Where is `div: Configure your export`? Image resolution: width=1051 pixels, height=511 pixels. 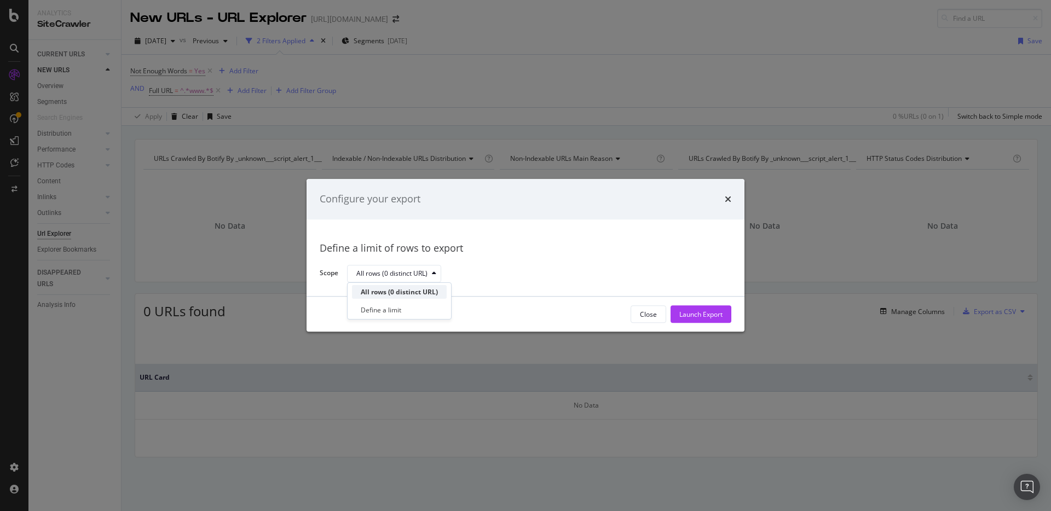 div: Configure your export is located at coordinates (370, 199).